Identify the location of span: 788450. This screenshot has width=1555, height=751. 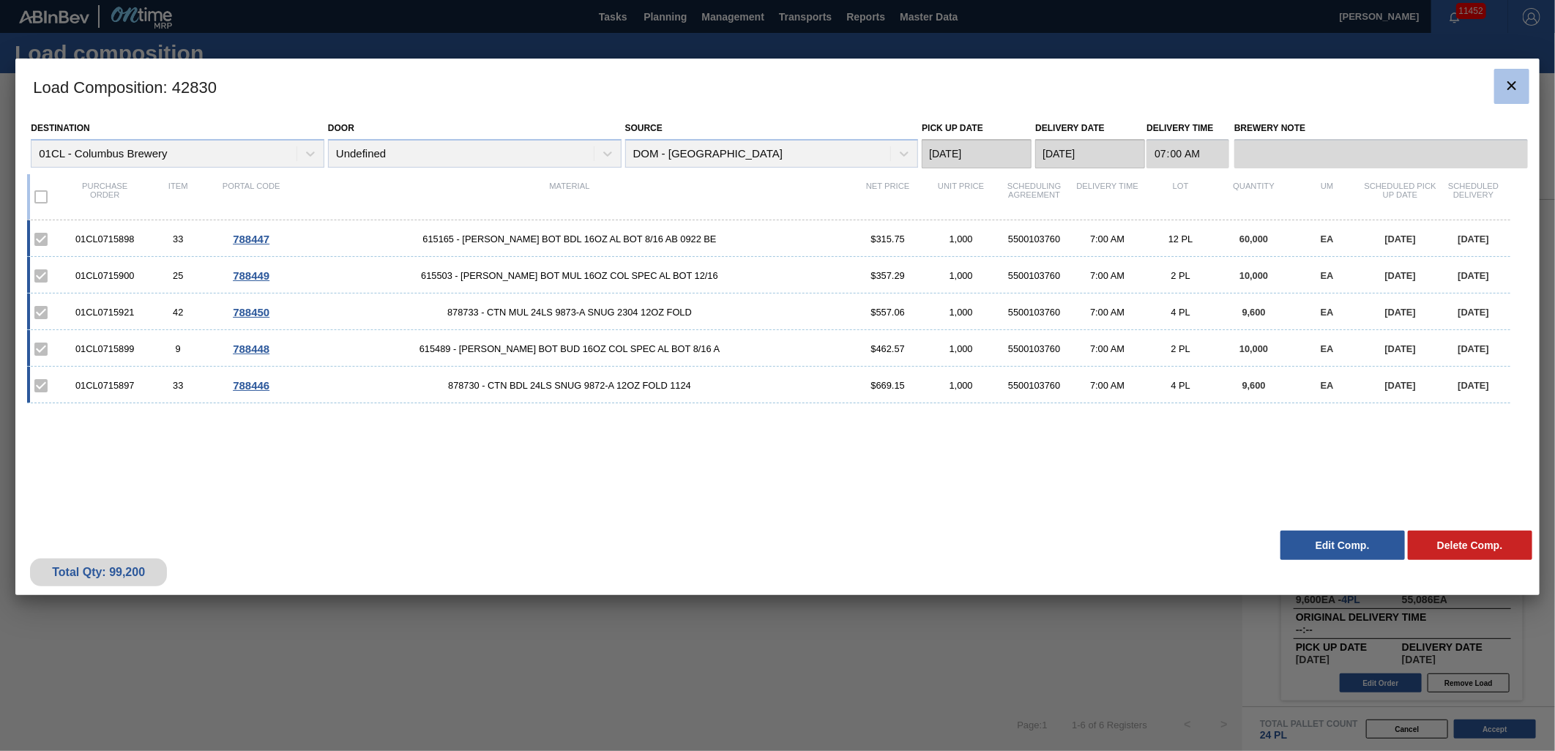
(251, 312).